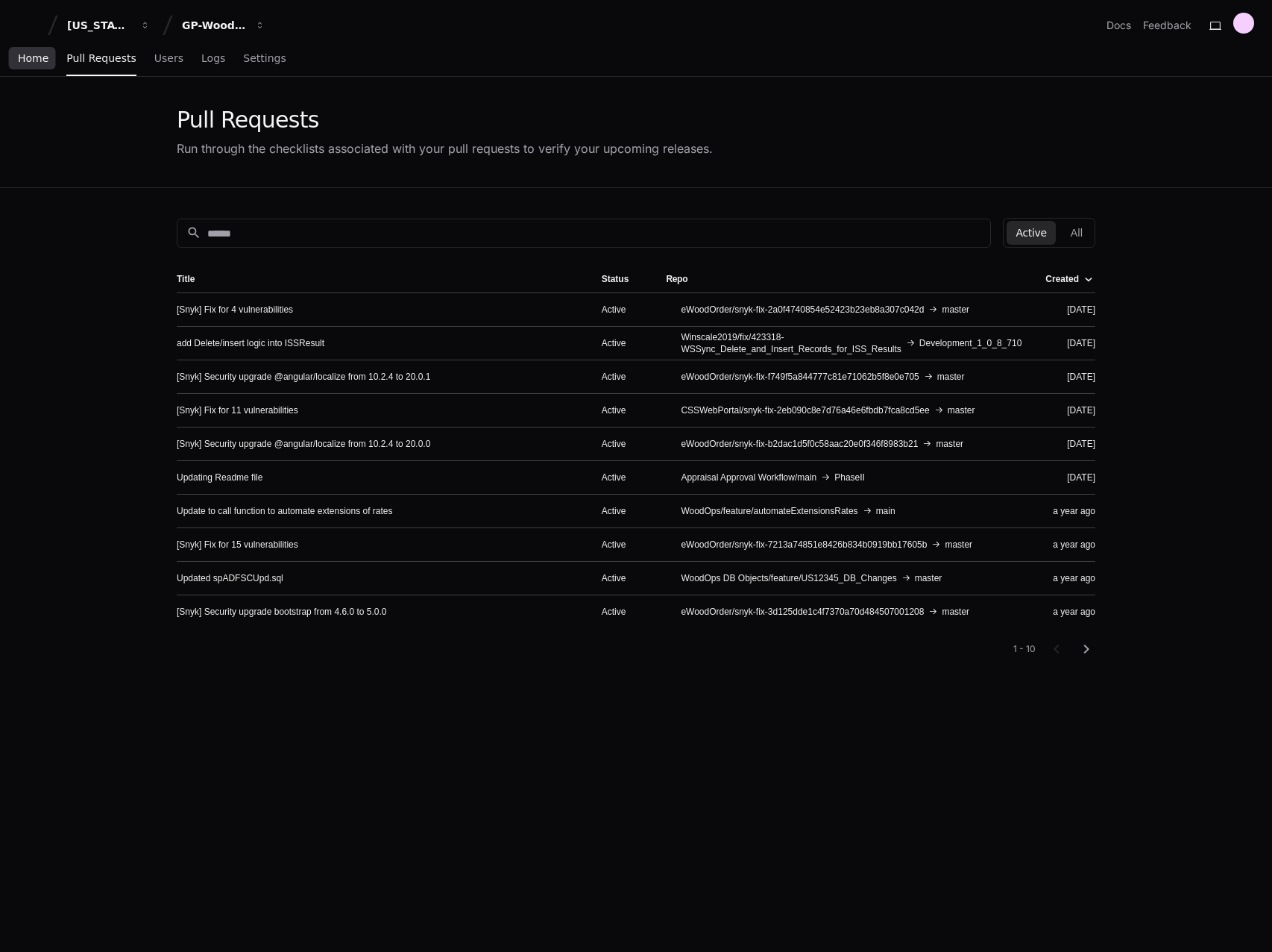 This screenshot has height=952, width=1272. Describe the element at coordinates (788, 578) in the screenshot. I see `span: WoodOps DB Objects/feature/US12345_DB_Changes` at that location.